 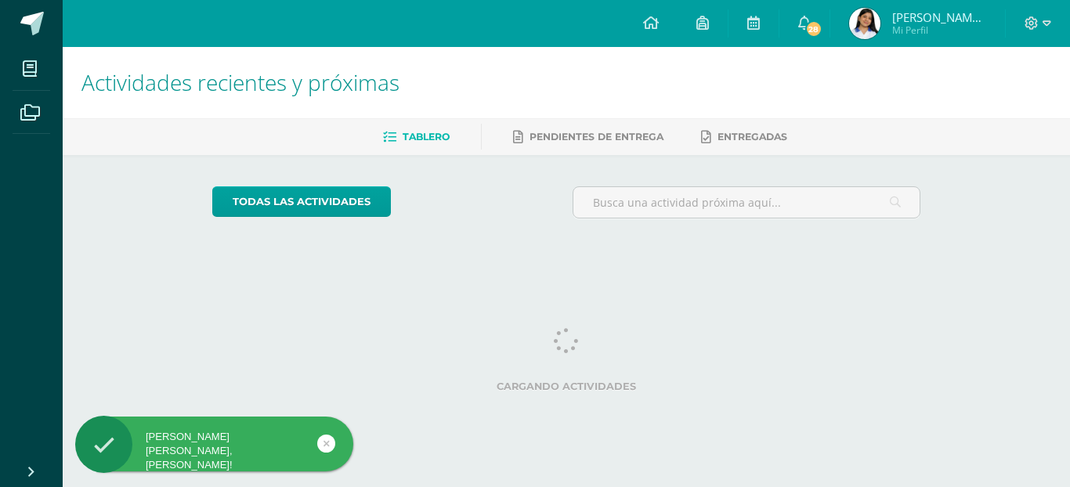 I want to click on a: Pendientes de entrega, so click(x=588, y=137).